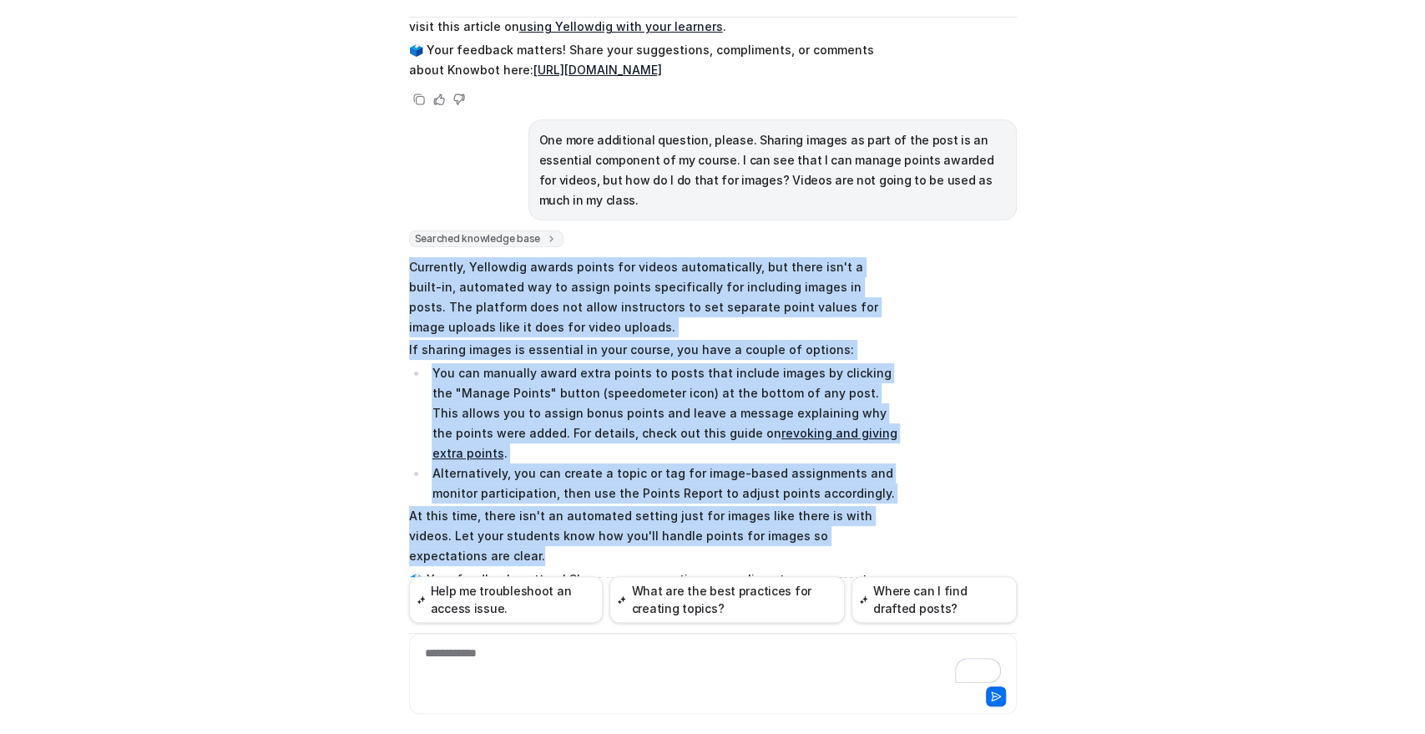  Describe the element at coordinates (486, 239) in the screenshot. I see `span: Searched knowledge base` at that location.